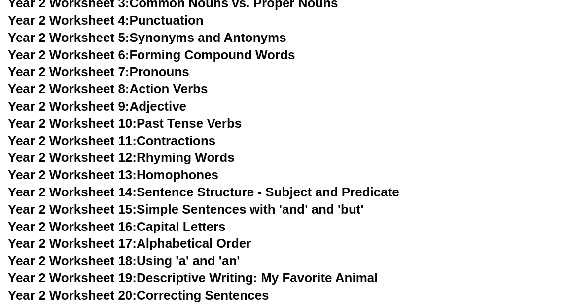  Describe the element at coordinates (113, 174) in the screenshot. I see `a: Year 2 Worksheet 13:Homophones` at that location.